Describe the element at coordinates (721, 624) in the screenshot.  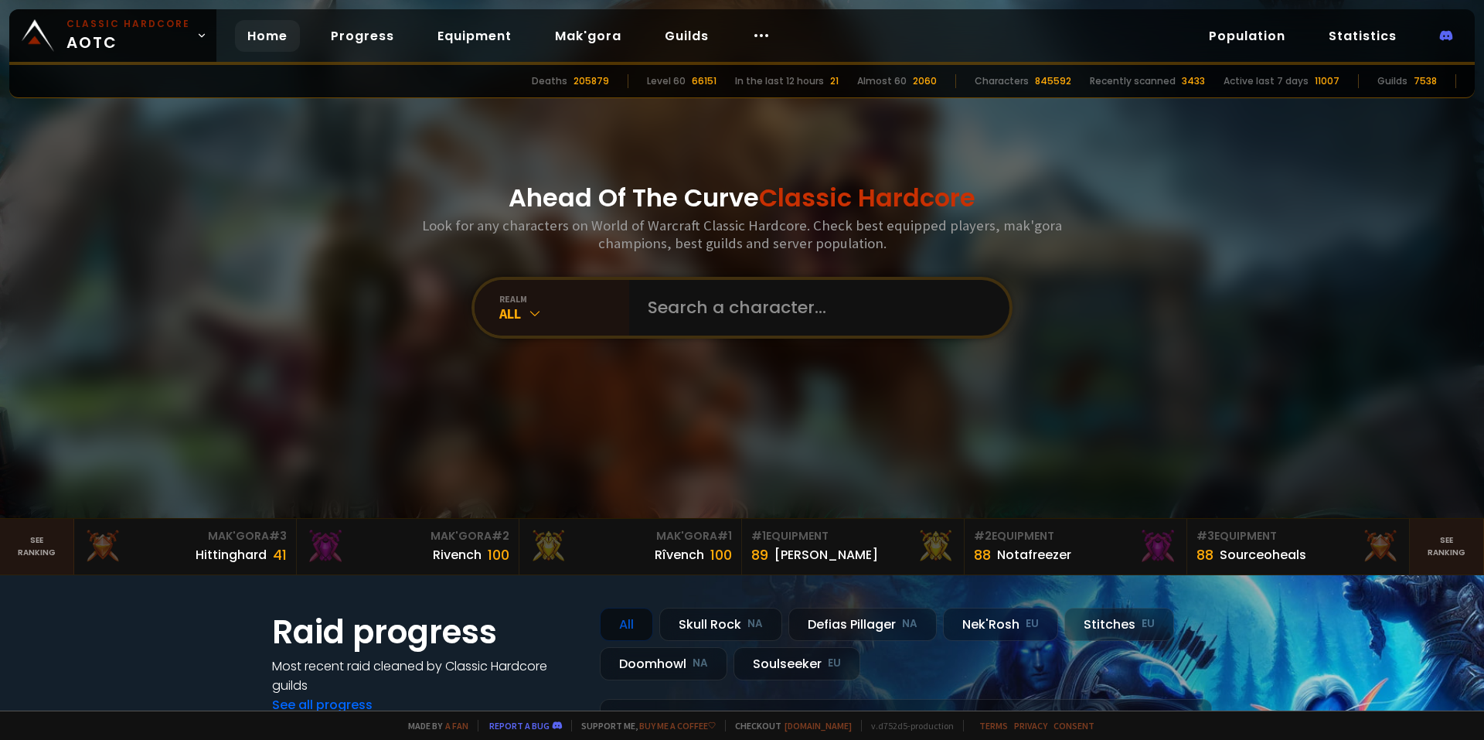
I see `div: Skull Rock` at that location.